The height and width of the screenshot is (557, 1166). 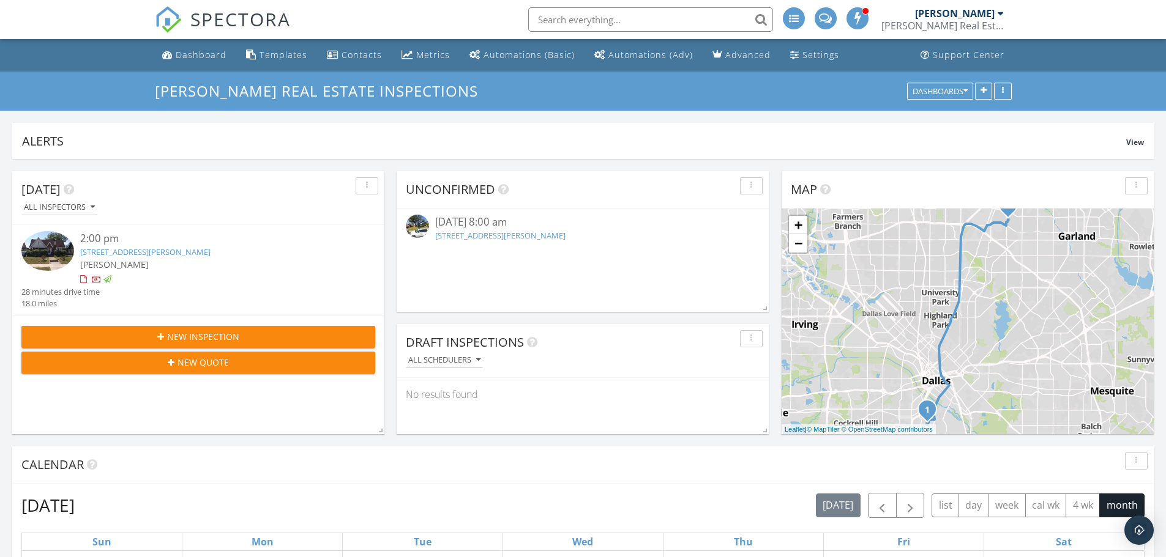 I want to click on span: View, so click(x=1134, y=142).